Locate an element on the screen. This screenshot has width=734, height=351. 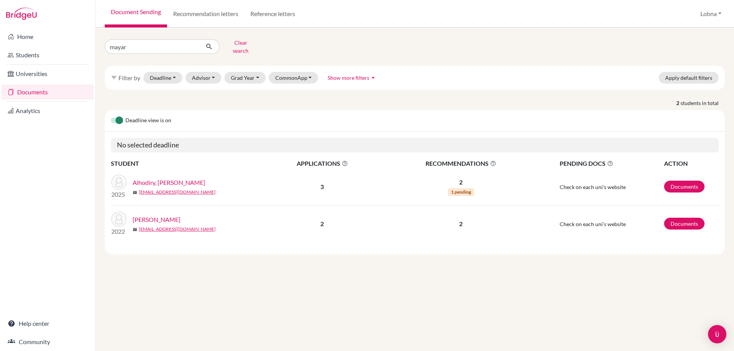
img: Alhodiry, Mayar Mahmoud is located at coordinates (119, 182).